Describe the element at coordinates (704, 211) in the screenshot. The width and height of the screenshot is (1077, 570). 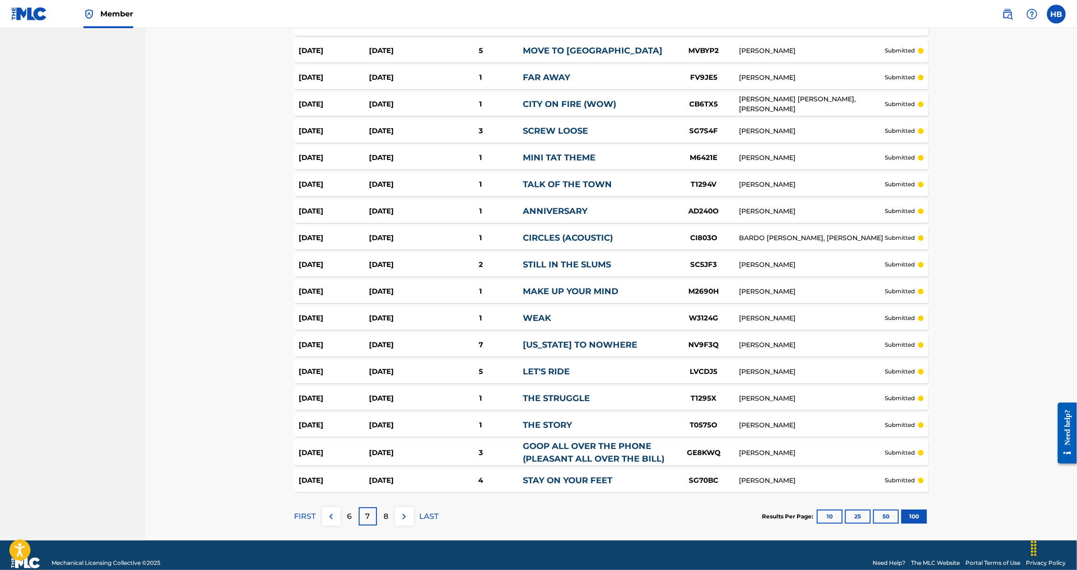
I see `div: AD240O` at that location.